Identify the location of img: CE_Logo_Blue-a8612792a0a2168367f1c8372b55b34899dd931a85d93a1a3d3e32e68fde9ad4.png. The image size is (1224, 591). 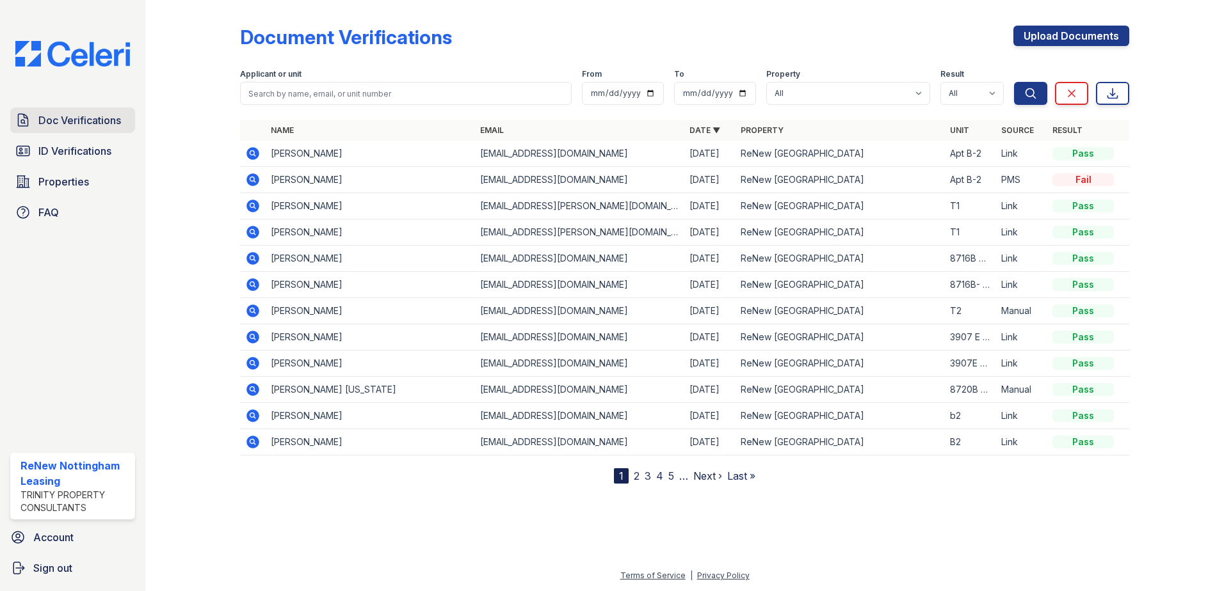
(72, 54).